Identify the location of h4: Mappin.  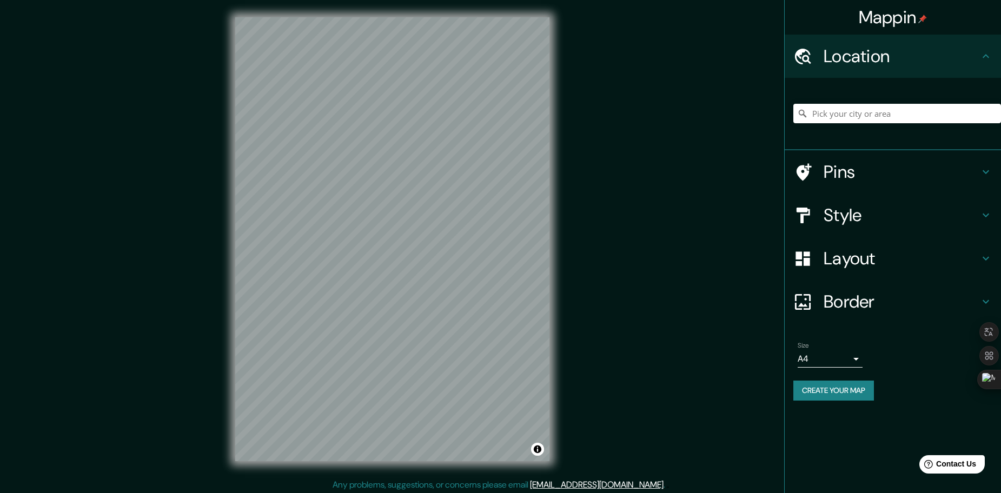
(893, 17).